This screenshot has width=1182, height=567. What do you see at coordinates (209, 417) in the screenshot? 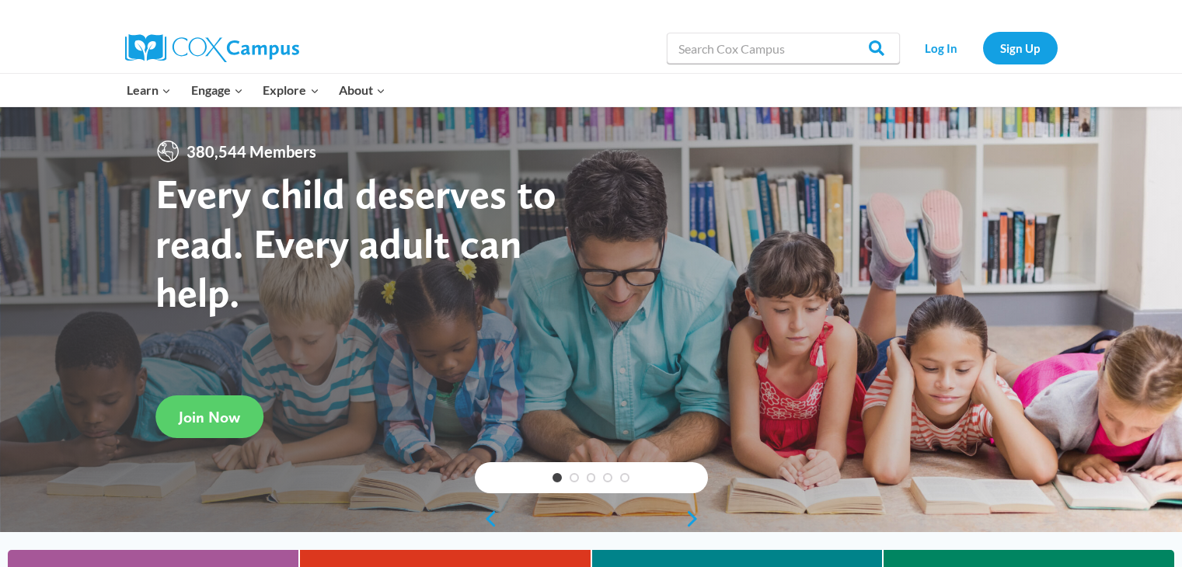
I see `span: Join Now` at bounding box center [209, 417].